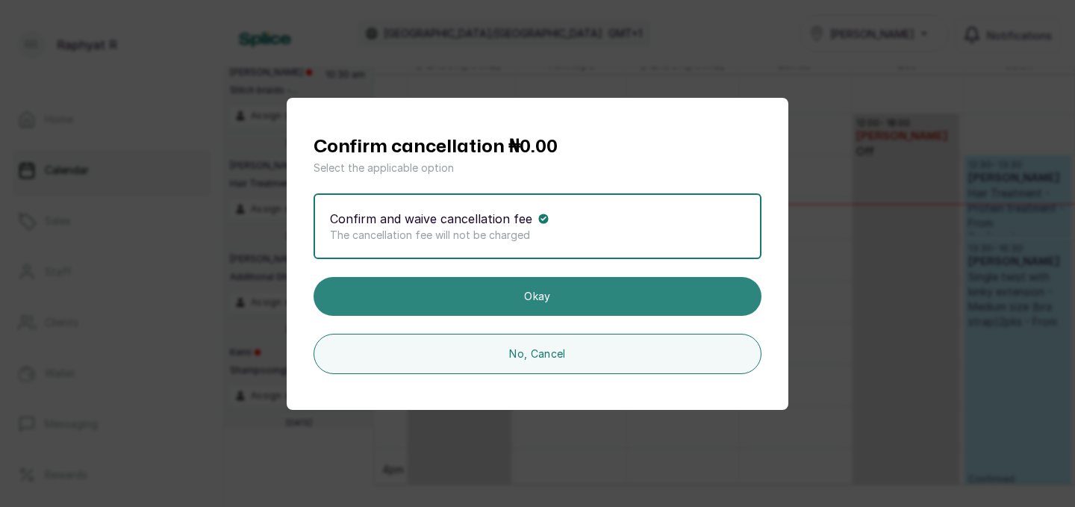 This screenshot has height=507, width=1075. Describe the element at coordinates (538, 296) in the screenshot. I see `button: Okay` at that location.